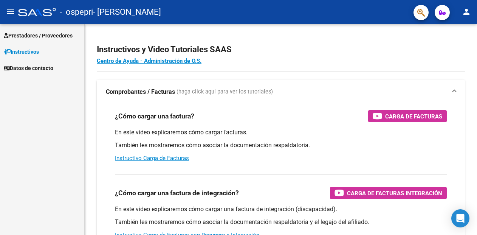 This screenshot has width=477, height=235. I want to click on button: Carga de Facturas Integración, so click(388, 193).